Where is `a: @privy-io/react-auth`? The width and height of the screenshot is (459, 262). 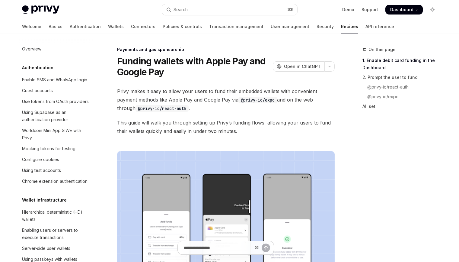 a: @privy-io/react-auth is located at coordinates (402, 87).